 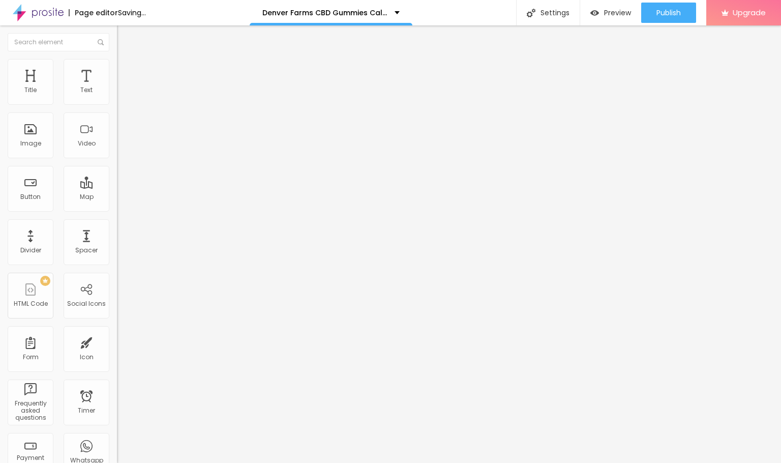 I want to click on div: Spacer, so click(x=86, y=250).